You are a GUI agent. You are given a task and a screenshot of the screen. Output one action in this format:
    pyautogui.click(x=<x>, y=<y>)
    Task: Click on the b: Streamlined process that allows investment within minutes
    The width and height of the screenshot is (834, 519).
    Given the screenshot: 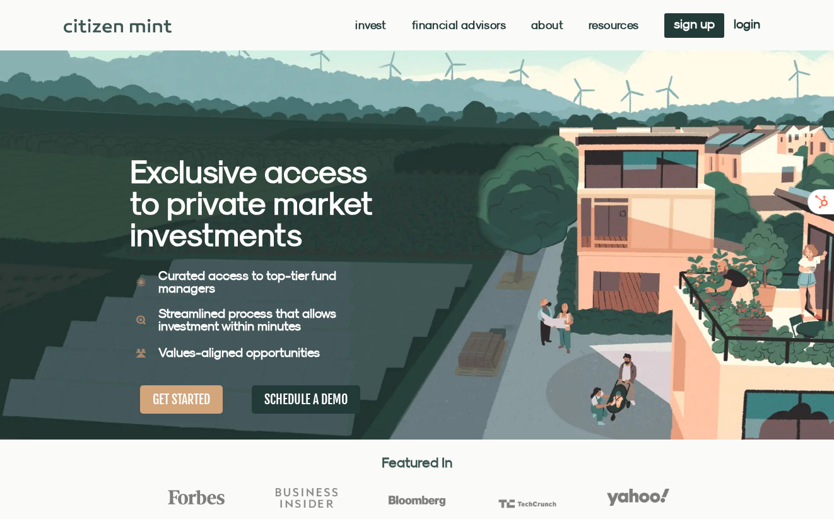 What is the action you would take?
    pyautogui.click(x=247, y=319)
    